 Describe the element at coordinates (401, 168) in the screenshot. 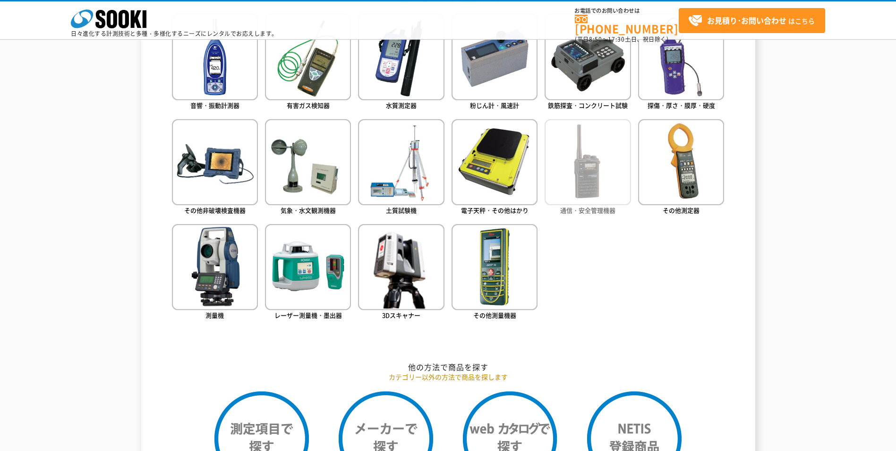

I see `a: 土質試験機` at that location.